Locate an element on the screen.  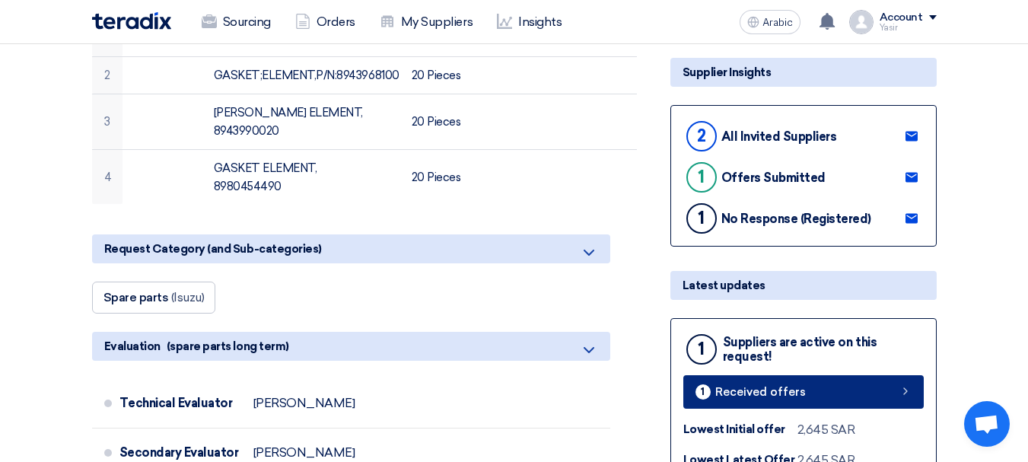
font: My Suppliers is located at coordinates (437, 21).